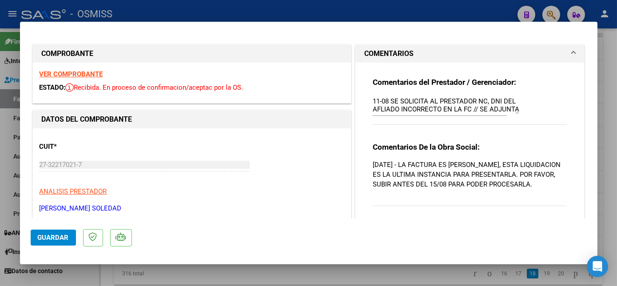 This screenshot has width=617, height=286. I want to click on div: Open Intercom Messenger, so click(597, 266).